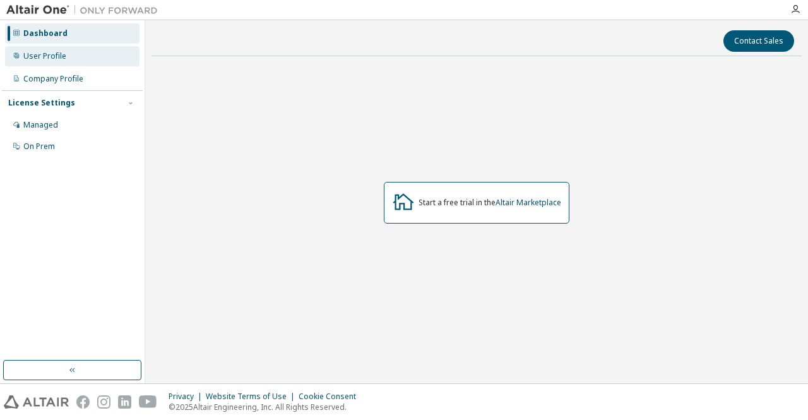 This screenshot has width=808, height=420. Describe the element at coordinates (490, 203) in the screenshot. I see `div: Start a free trial in the` at that location.